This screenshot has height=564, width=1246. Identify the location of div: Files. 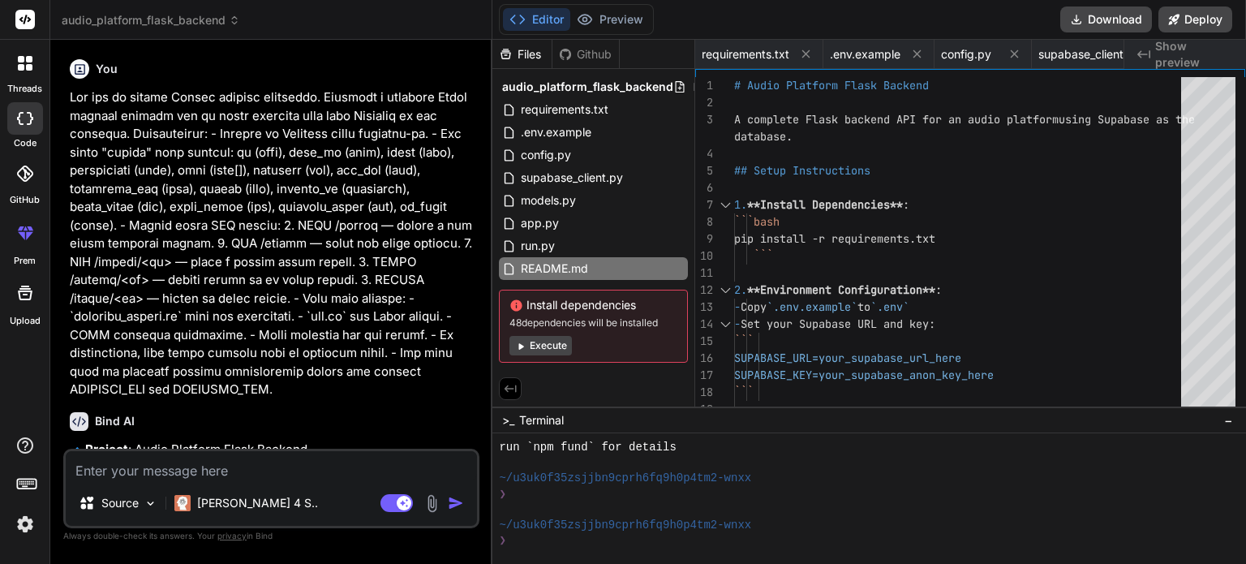
(521, 54).